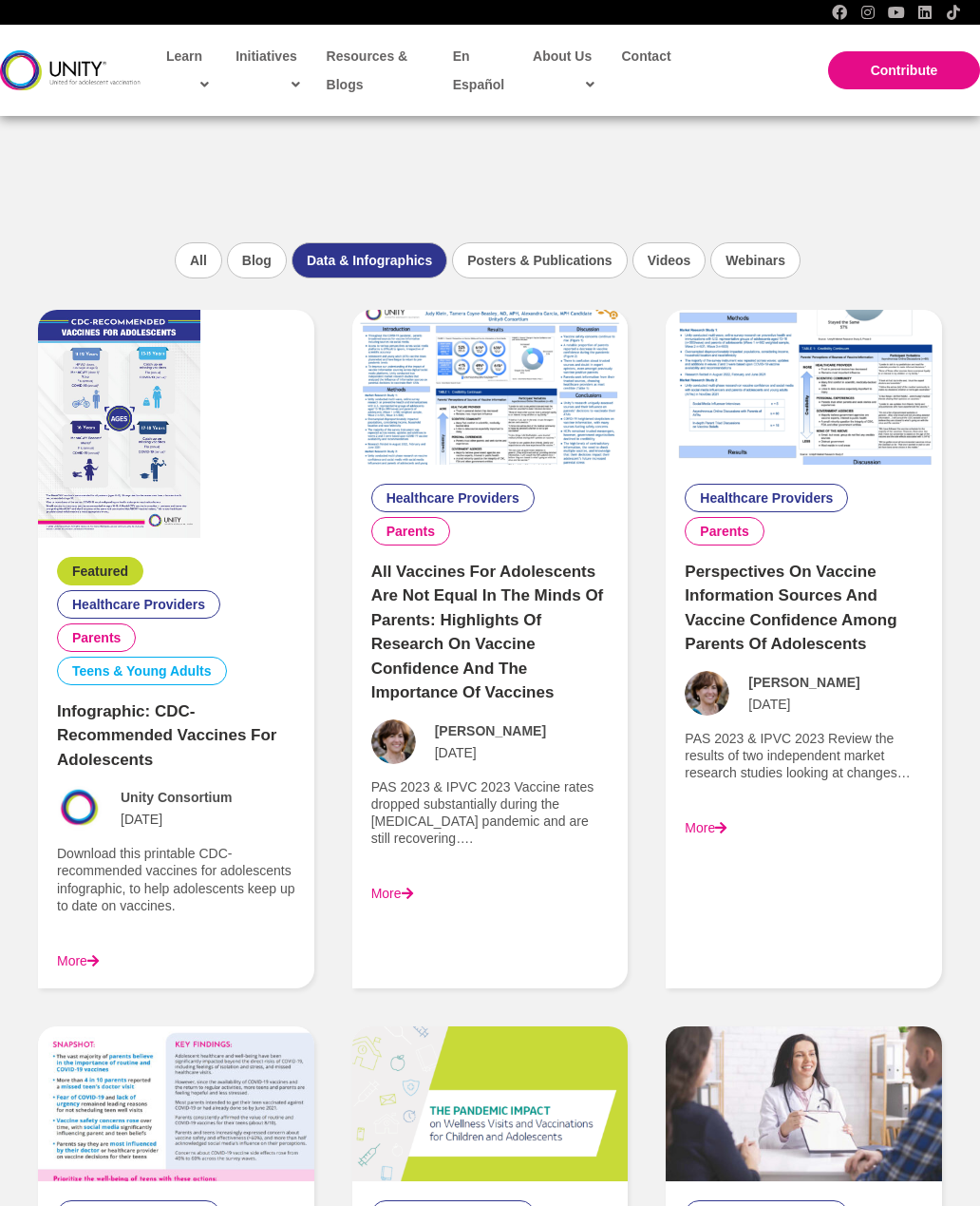 Image resolution: width=980 pixels, height=1206 pixels. Describe the element at coordinates (954, 13) in the screenshot. I see `a: TikTok` at that location.